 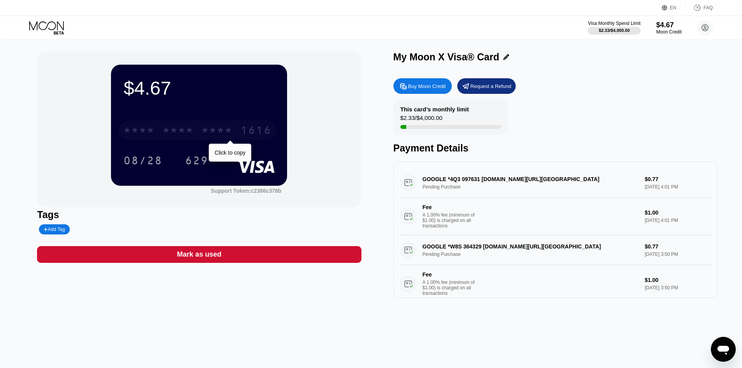 What do you see at coordinates (669, 32) in the screenshot?
I see `div: Moon Credit` at bounding box center [669, 32].